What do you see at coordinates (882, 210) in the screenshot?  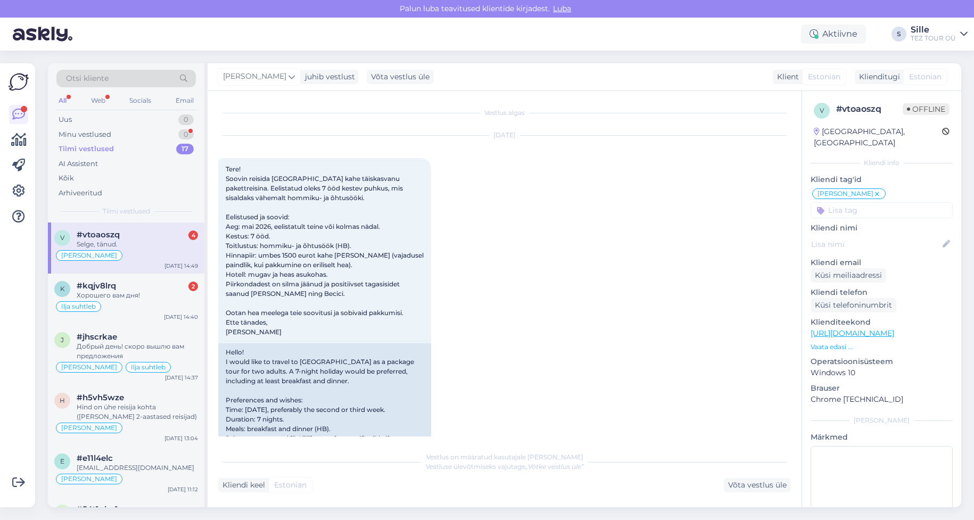 I see `input: Lisa tag` at bounding box center [882, 210].